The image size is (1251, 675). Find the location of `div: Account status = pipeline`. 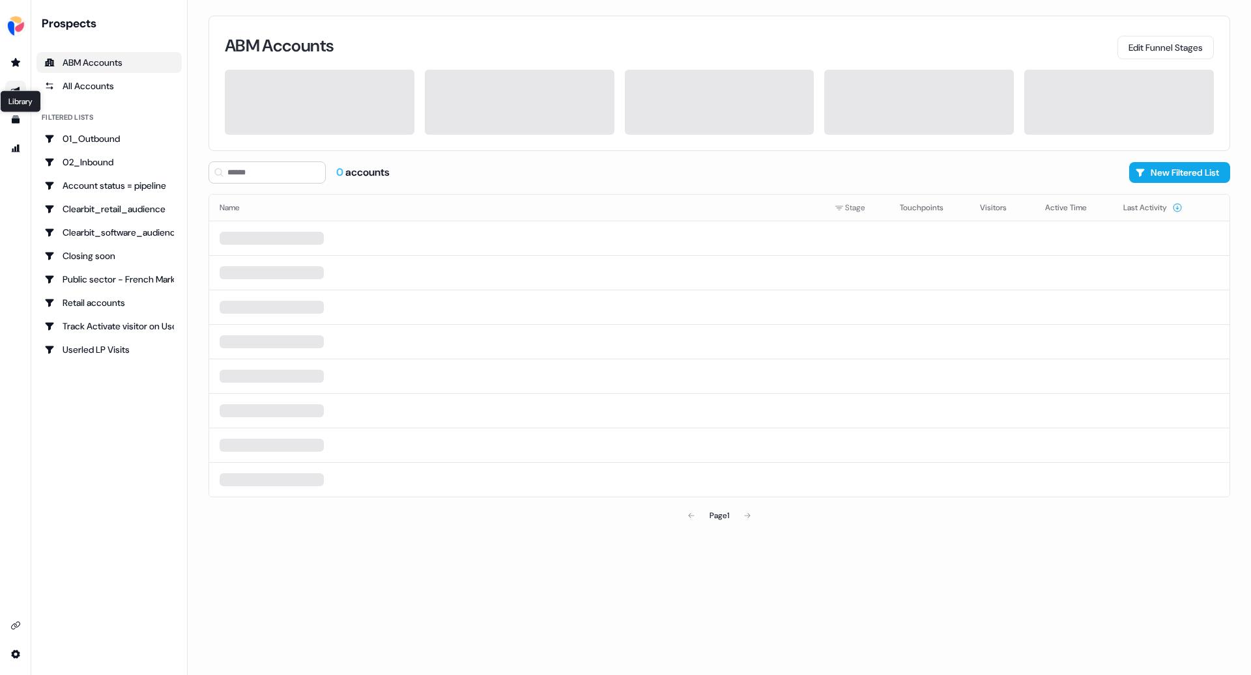

div: Account status = pipeline is located at coordinates (109, 186).